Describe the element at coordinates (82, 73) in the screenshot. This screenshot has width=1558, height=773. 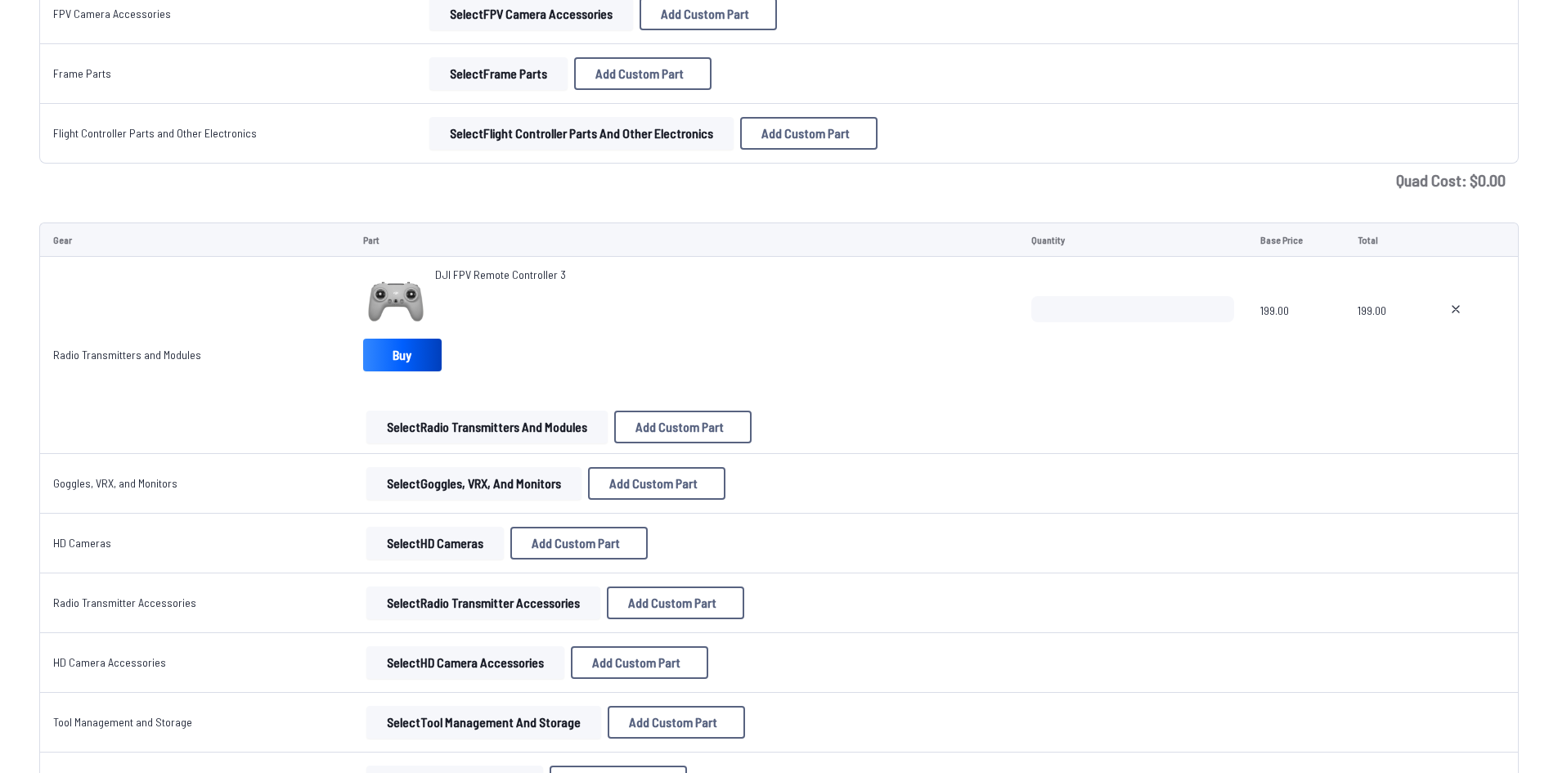
I see `a: Frame Parts` at that location.